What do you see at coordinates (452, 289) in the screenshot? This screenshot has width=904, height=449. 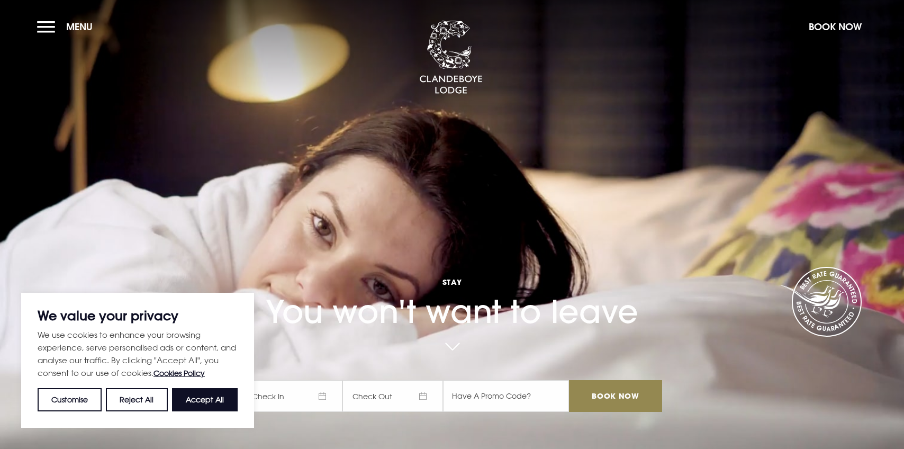 I see `h1: You won't want to leave` at bounding box center [452, 289].